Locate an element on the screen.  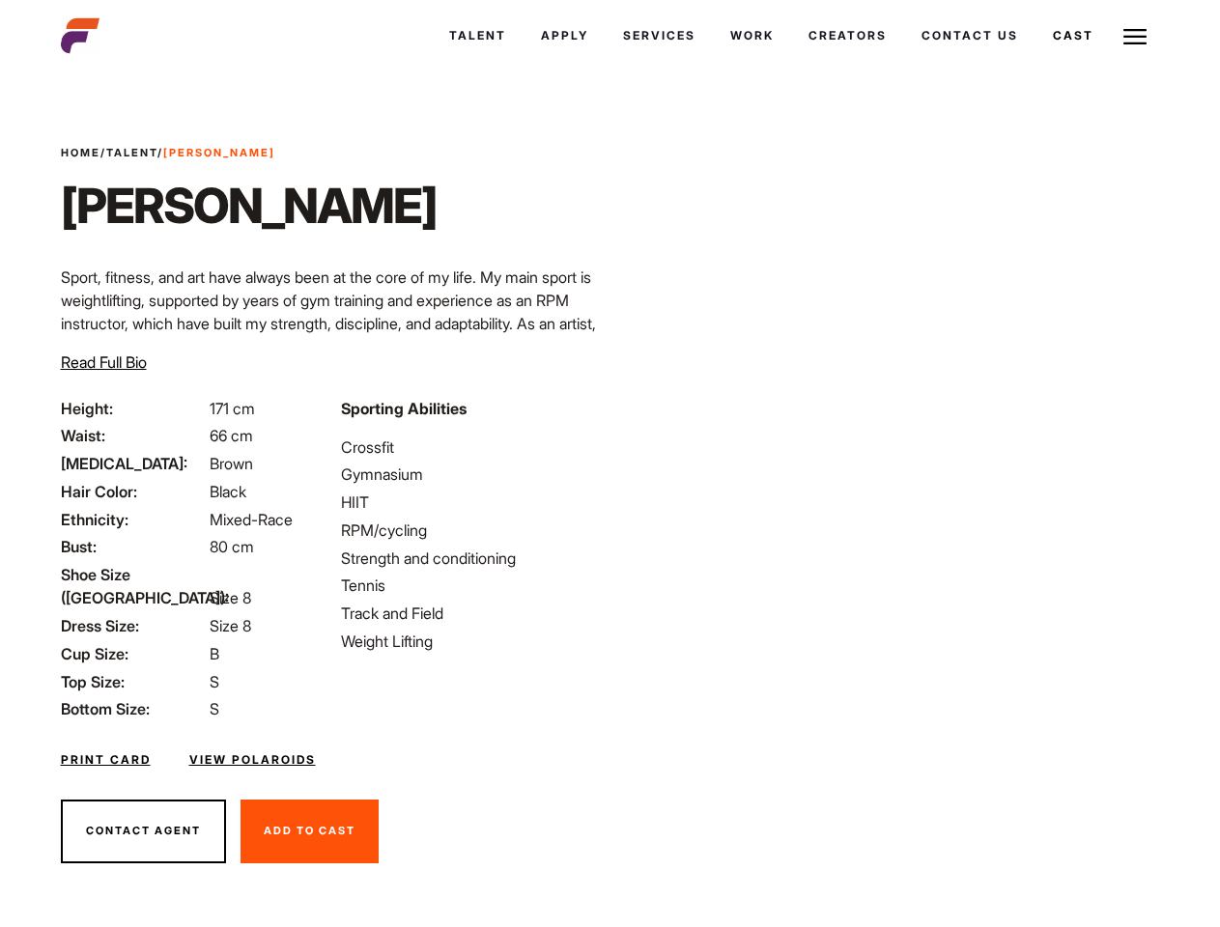
a: Work is located at coordinates (751, 36).